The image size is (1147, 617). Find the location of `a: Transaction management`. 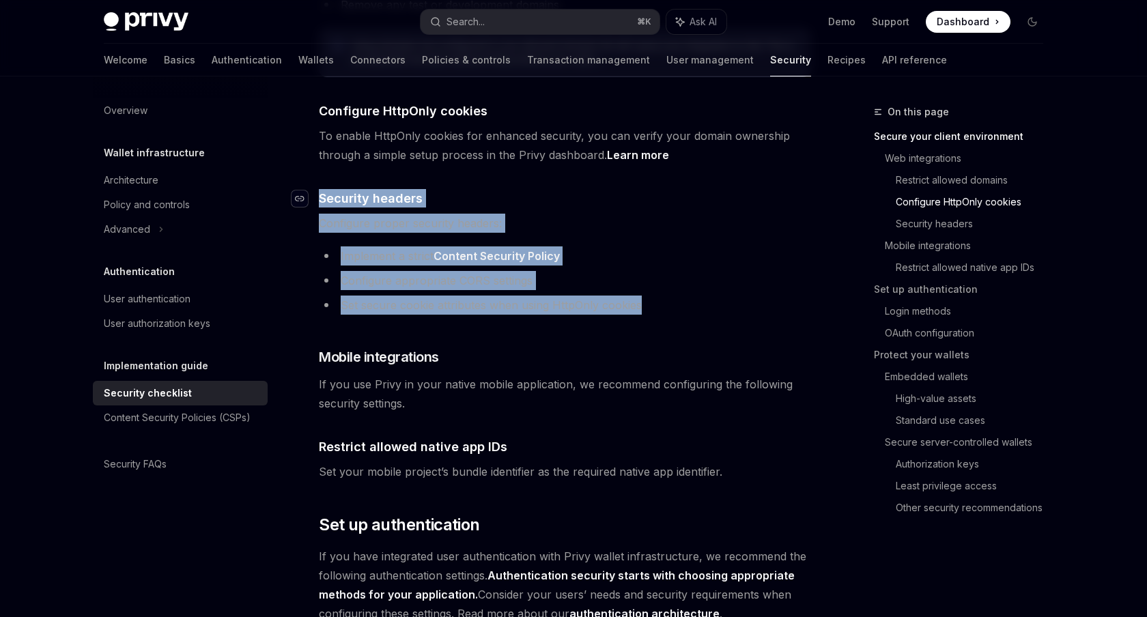

a: Transaction management is located at coordinates (589, 60).